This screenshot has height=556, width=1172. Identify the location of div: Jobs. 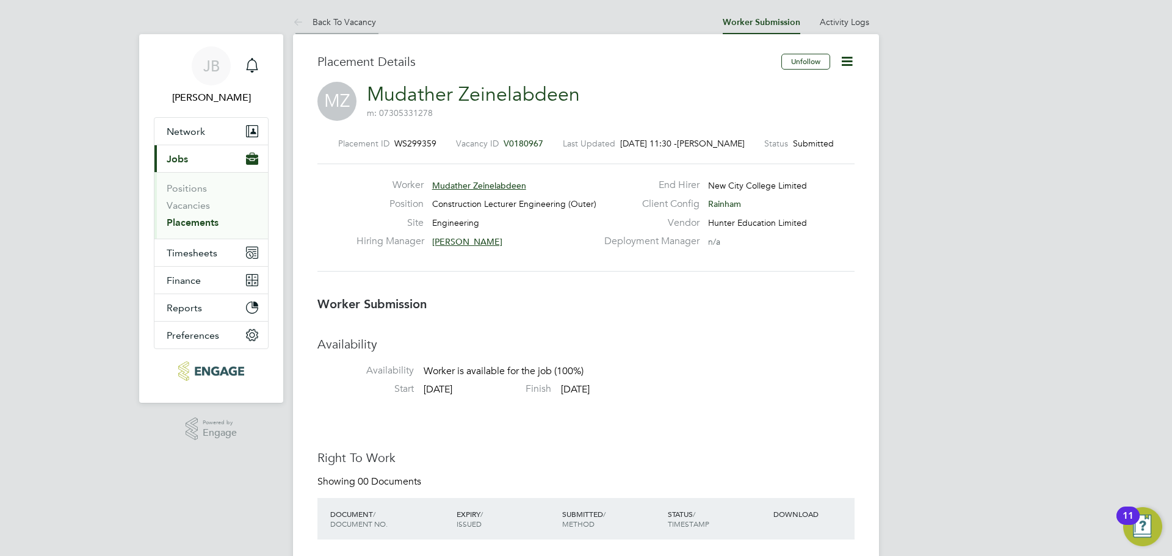
(211, 205).